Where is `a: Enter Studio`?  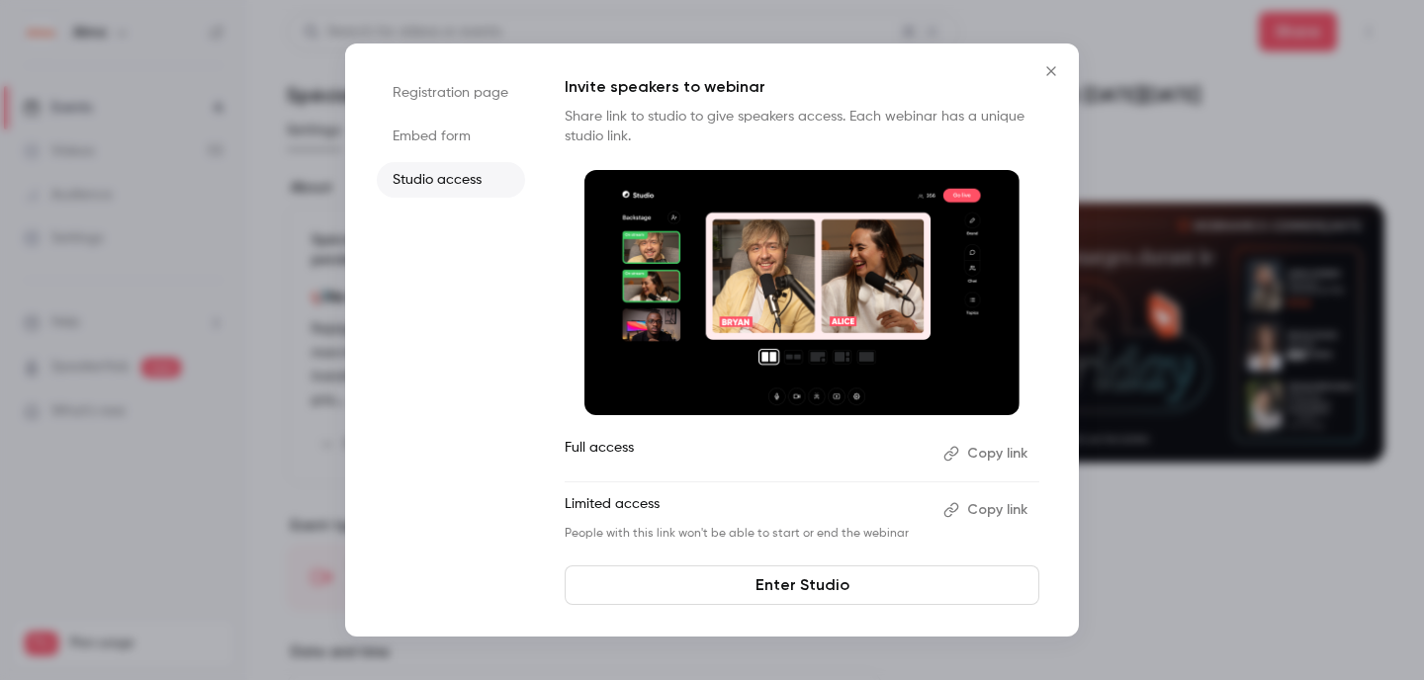
a: Enter Studio is located at coordinates (802, 585).